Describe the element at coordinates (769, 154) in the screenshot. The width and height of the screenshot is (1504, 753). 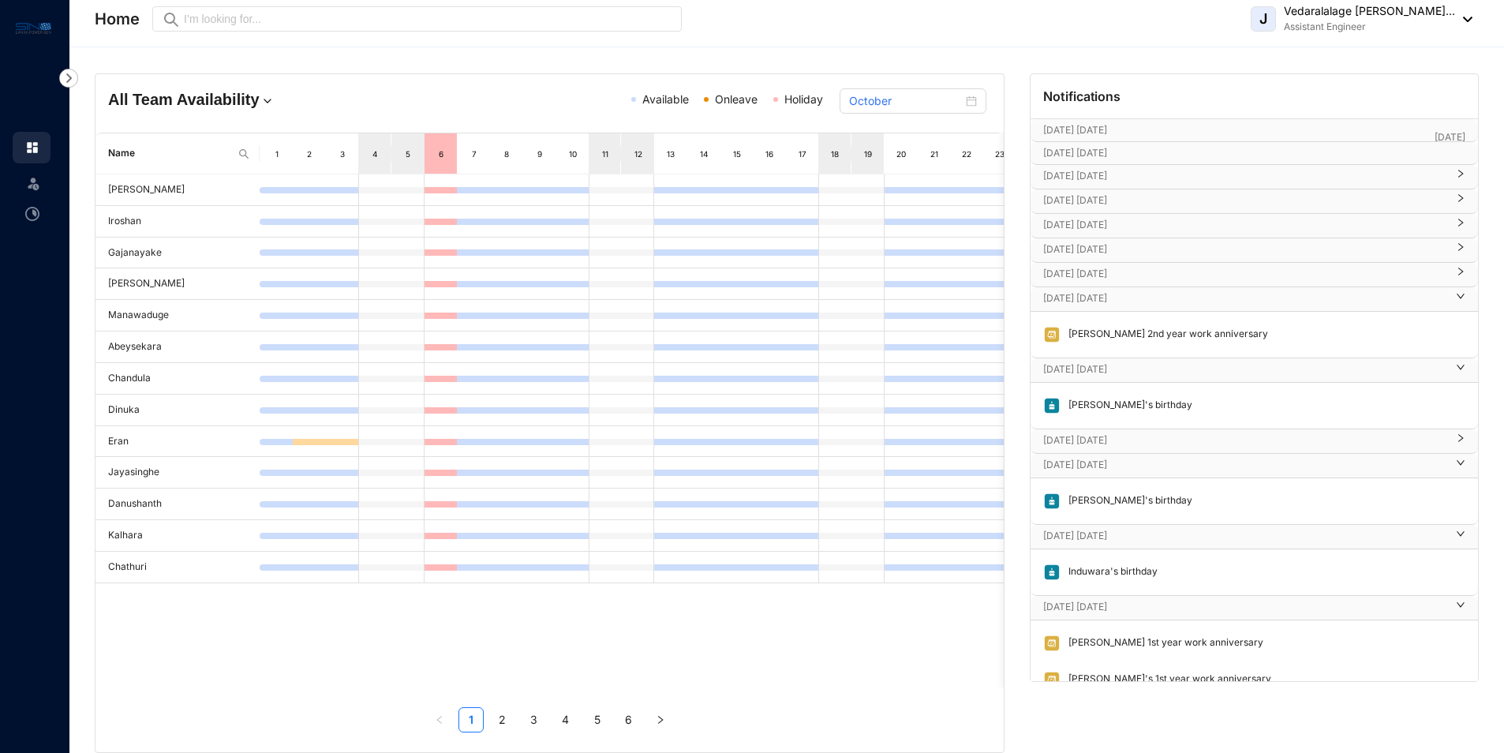
I see `div: 16` at that location.